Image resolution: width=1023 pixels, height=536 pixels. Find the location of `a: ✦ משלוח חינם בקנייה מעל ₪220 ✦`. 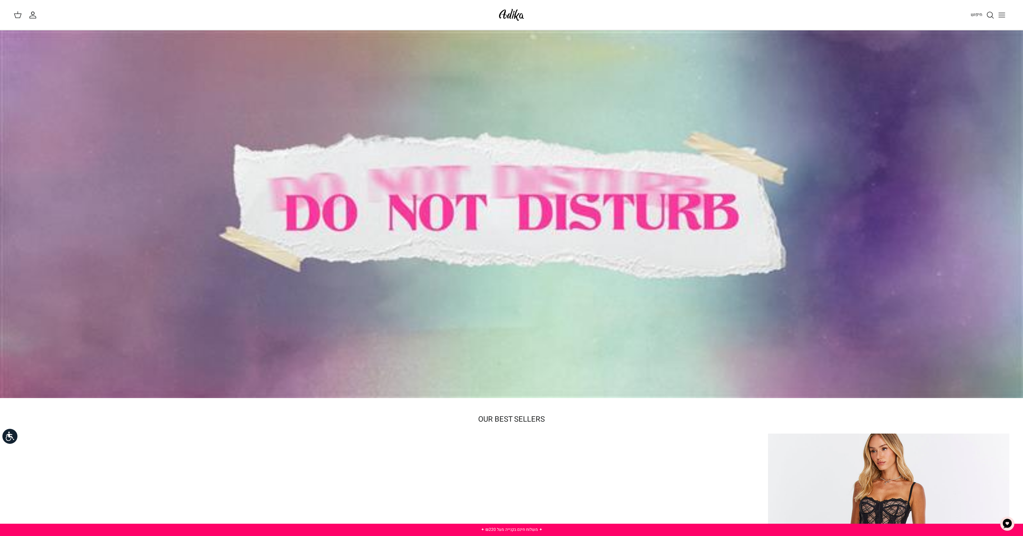

a: ✦ משלוח חינם בקנייה מעל ₪220 ✦ is located at coordinates (512, 530).